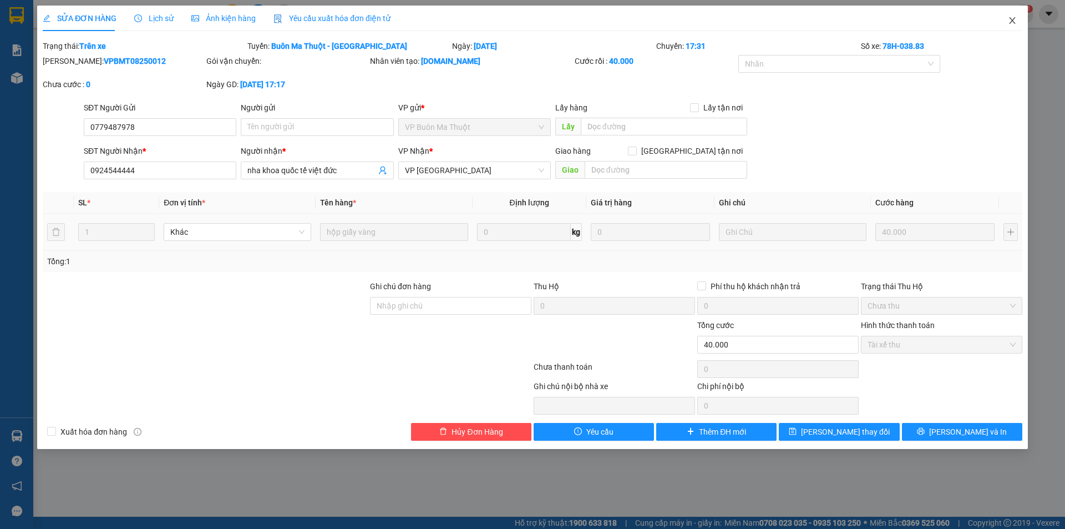 The height and width of the screenshot is (529, 1065). I want to click on button: Close, so click(1013, 21).